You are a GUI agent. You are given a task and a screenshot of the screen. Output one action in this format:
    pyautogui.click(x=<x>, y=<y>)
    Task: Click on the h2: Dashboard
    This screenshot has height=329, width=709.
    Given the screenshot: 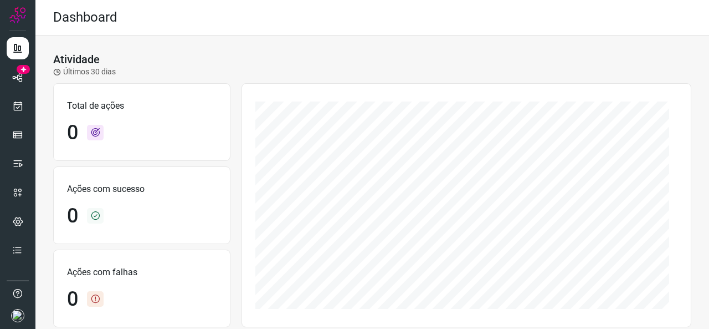 What is the action you would take?
    pyautogui.click(x=85, y=17)
    